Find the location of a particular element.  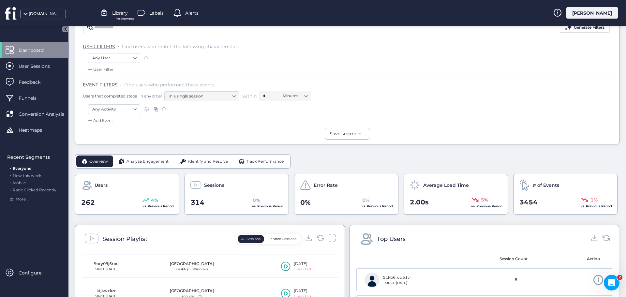

span: For Segments is located at coordinates (125, 19).